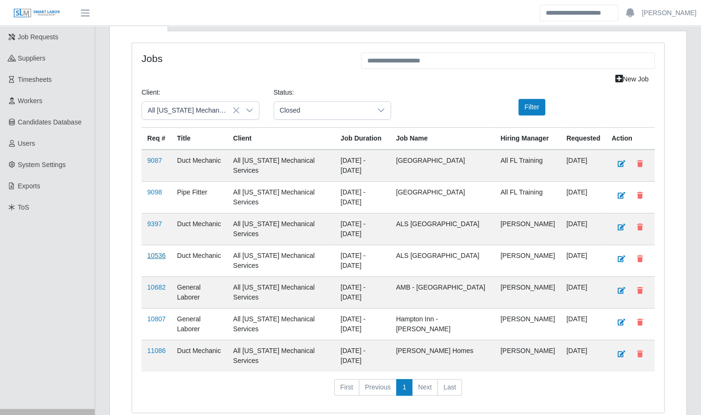  I want to click on label: Client:, so click(151, 92).